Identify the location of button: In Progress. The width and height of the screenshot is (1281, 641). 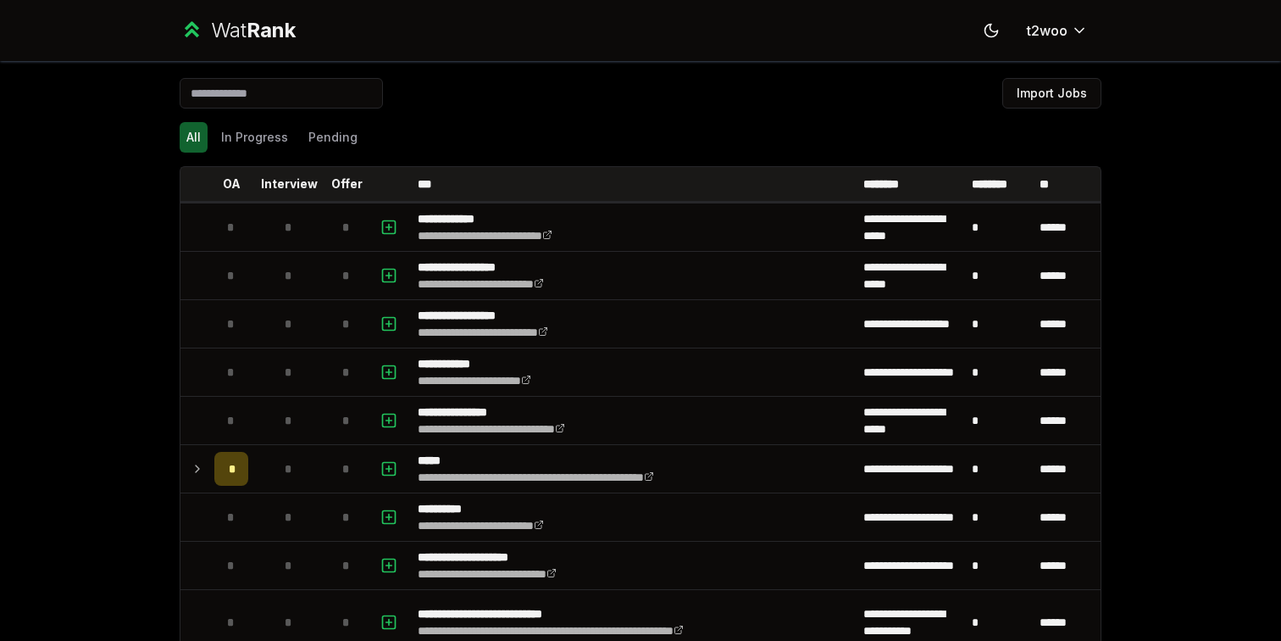
(254, 137).